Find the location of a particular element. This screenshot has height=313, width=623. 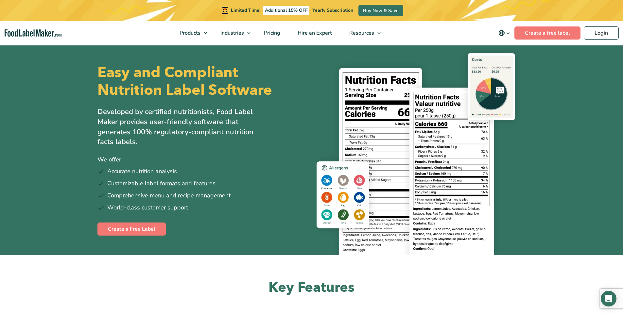

span: Resources is located at coordinates (361, 33).